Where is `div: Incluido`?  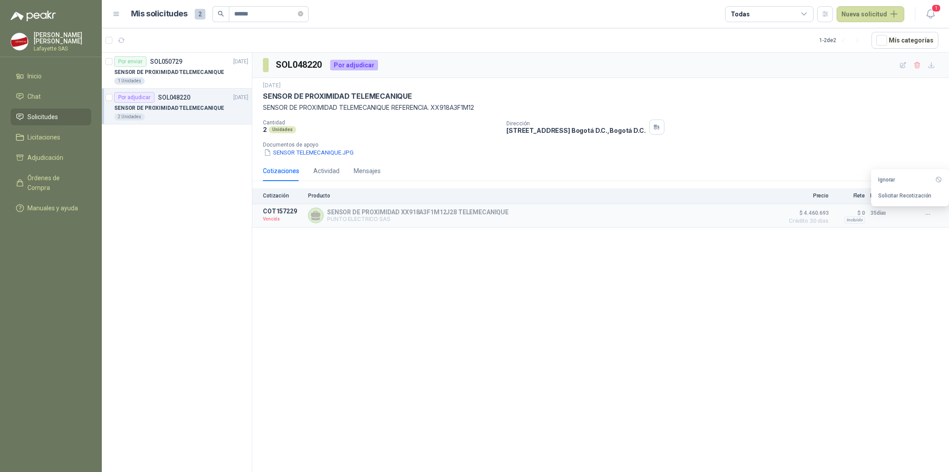
div: Incluido is located at coordinates (855, 220).